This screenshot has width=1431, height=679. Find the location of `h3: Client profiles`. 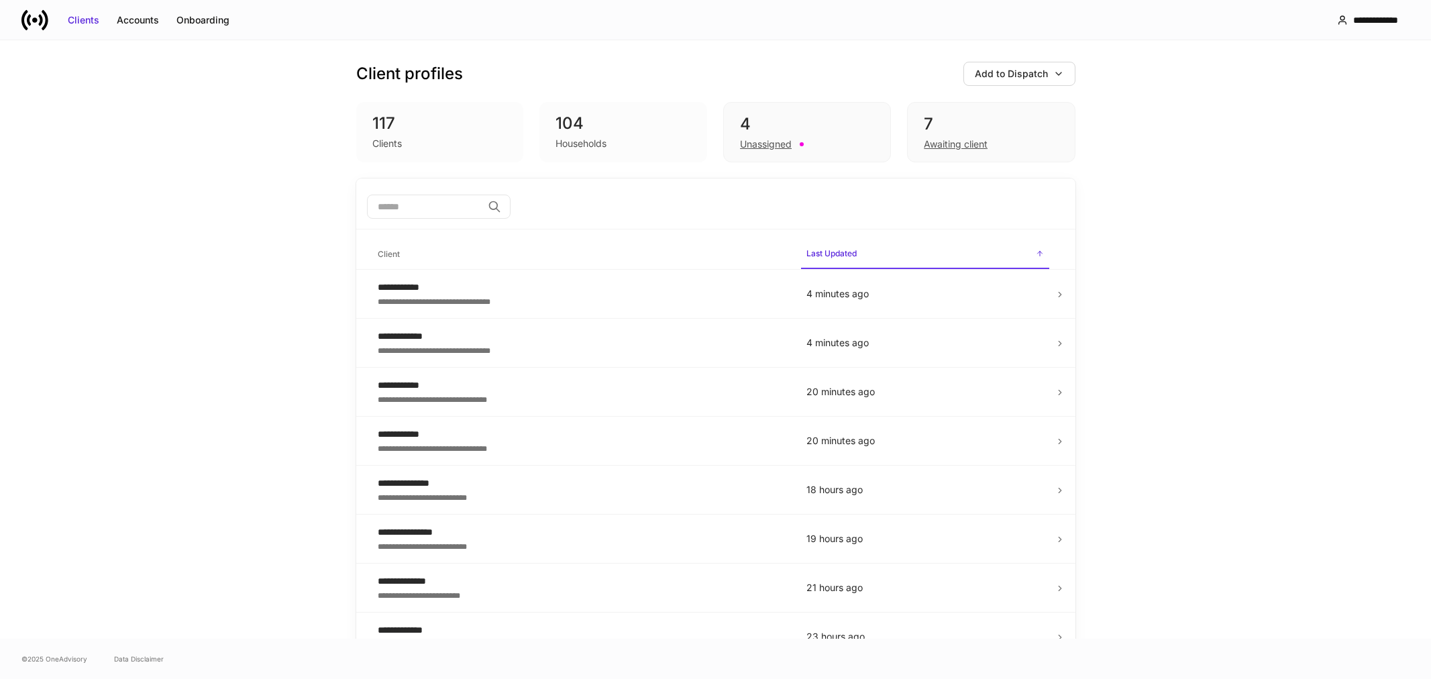

h3: Client profiles is located at coordinates (409, 74).